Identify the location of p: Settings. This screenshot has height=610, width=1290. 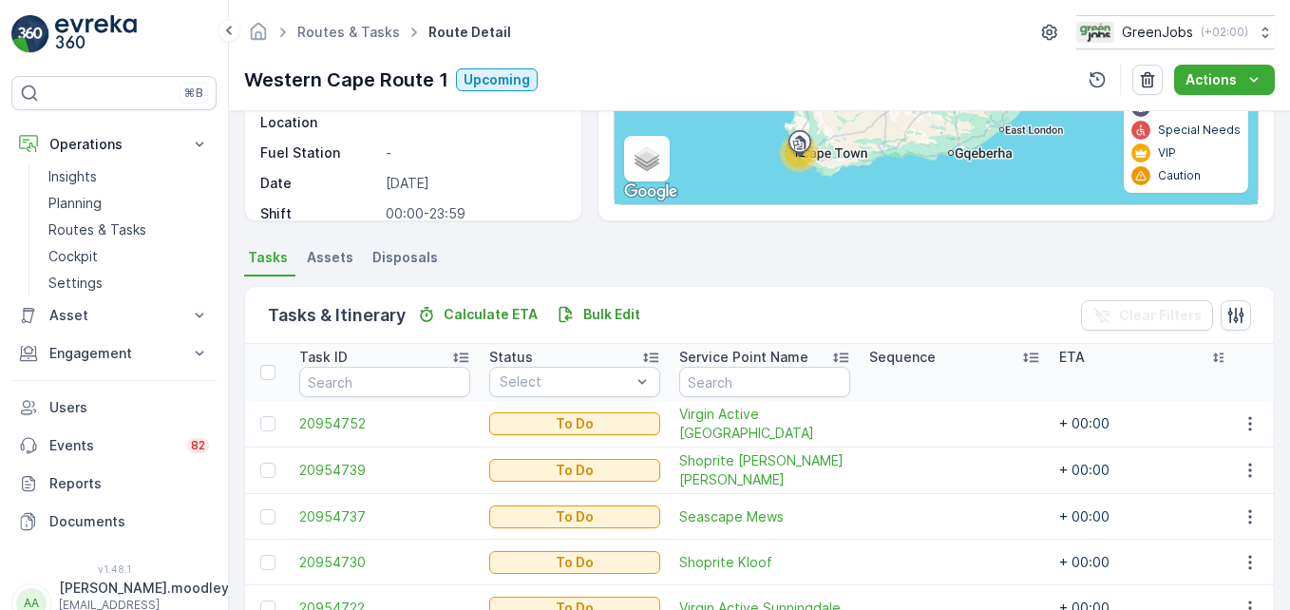
(75, 283).